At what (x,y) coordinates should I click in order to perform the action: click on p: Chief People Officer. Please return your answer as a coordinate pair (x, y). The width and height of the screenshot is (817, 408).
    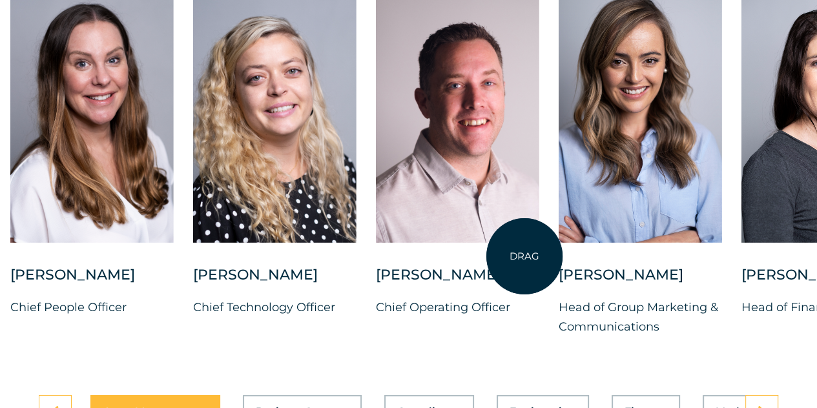
    Looking at the image, I should click on (92, 307).